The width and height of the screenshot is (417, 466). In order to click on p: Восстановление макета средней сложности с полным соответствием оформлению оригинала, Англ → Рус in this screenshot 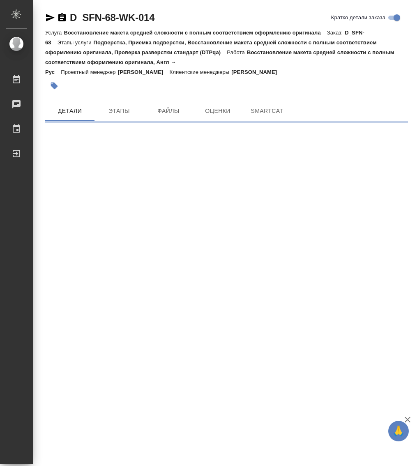, I will do `click(220, 62)`.